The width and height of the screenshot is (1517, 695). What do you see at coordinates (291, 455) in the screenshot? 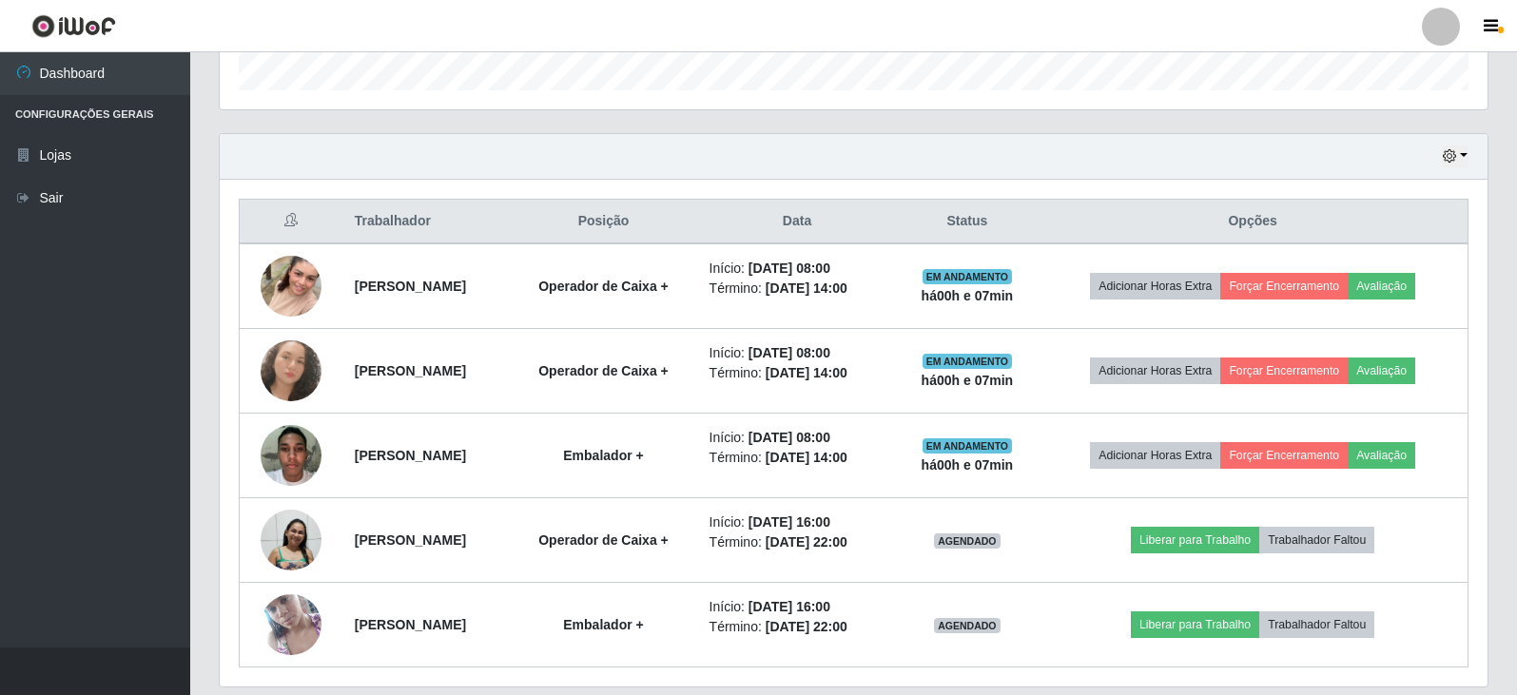
I see `img: 1752181822645.jpeg` at bounding box center [291, 455].